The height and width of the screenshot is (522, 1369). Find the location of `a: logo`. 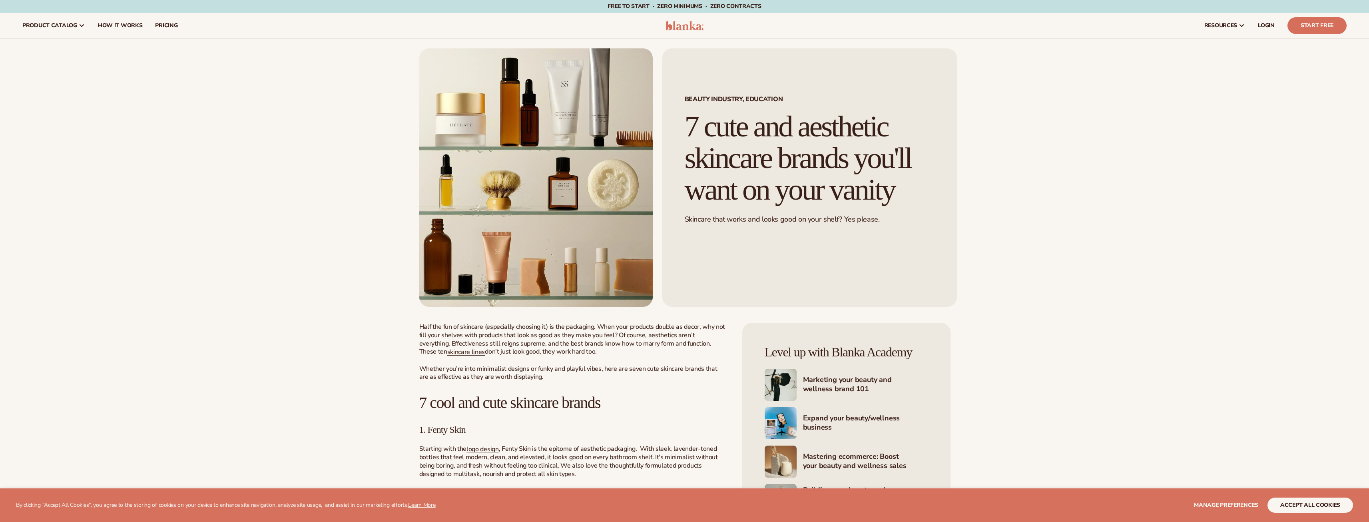

a: logo is located at coordinates (684, 26).